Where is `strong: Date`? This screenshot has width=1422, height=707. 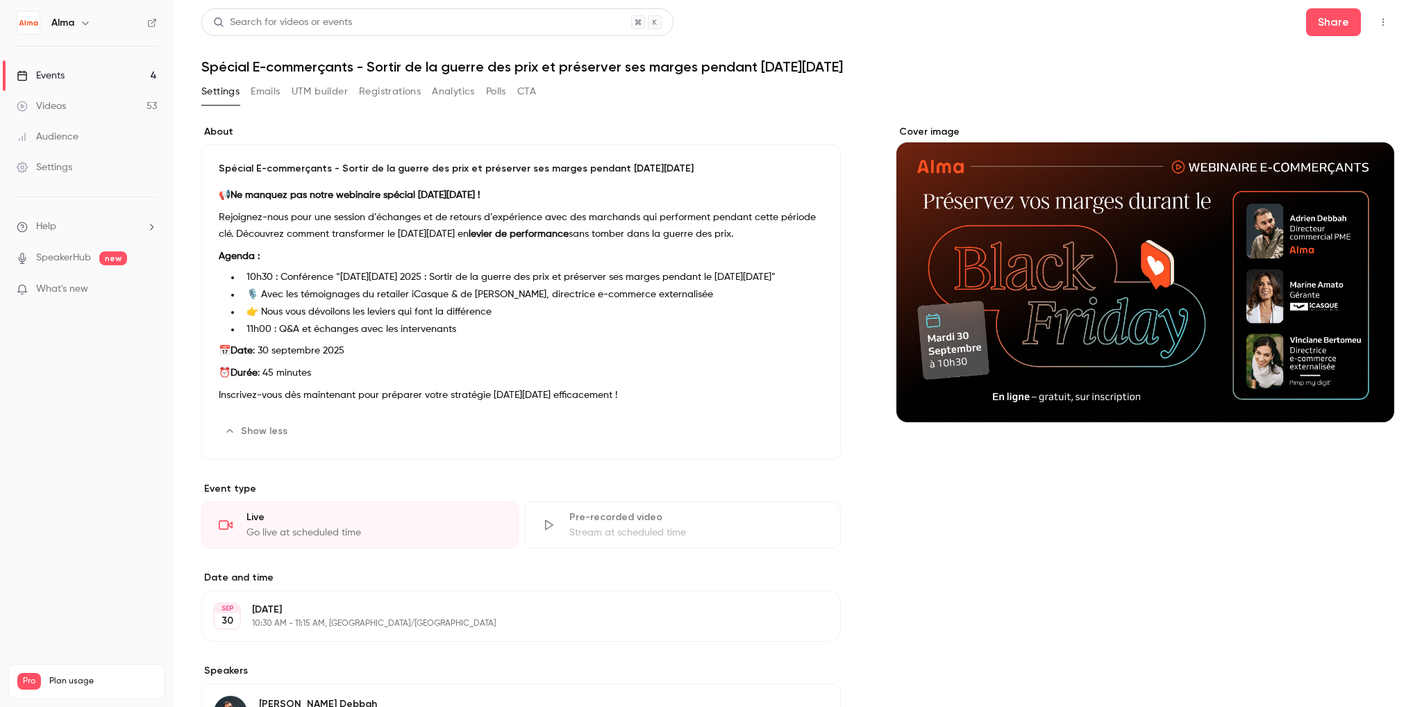
strong: Date is located at coordinates (242, 351).